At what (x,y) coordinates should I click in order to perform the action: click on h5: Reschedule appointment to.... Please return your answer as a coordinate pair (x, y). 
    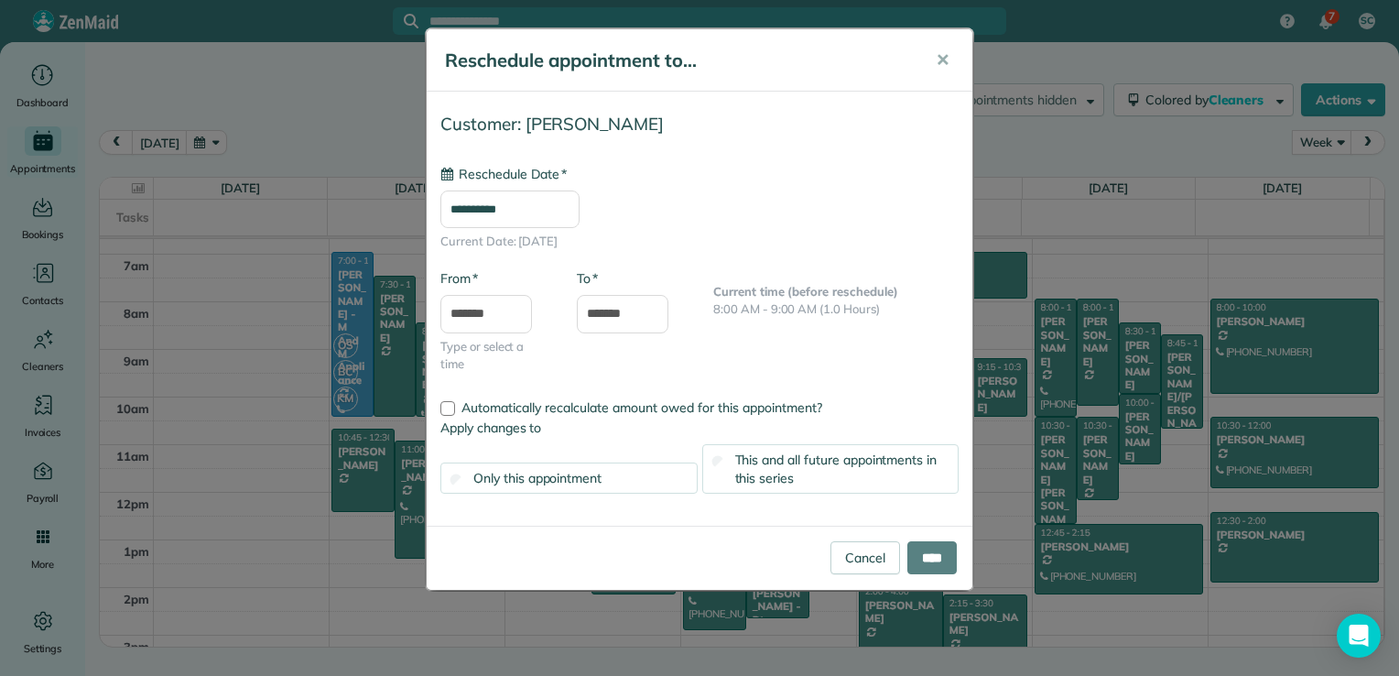
    Looking at the image, I should click on (678, 60).